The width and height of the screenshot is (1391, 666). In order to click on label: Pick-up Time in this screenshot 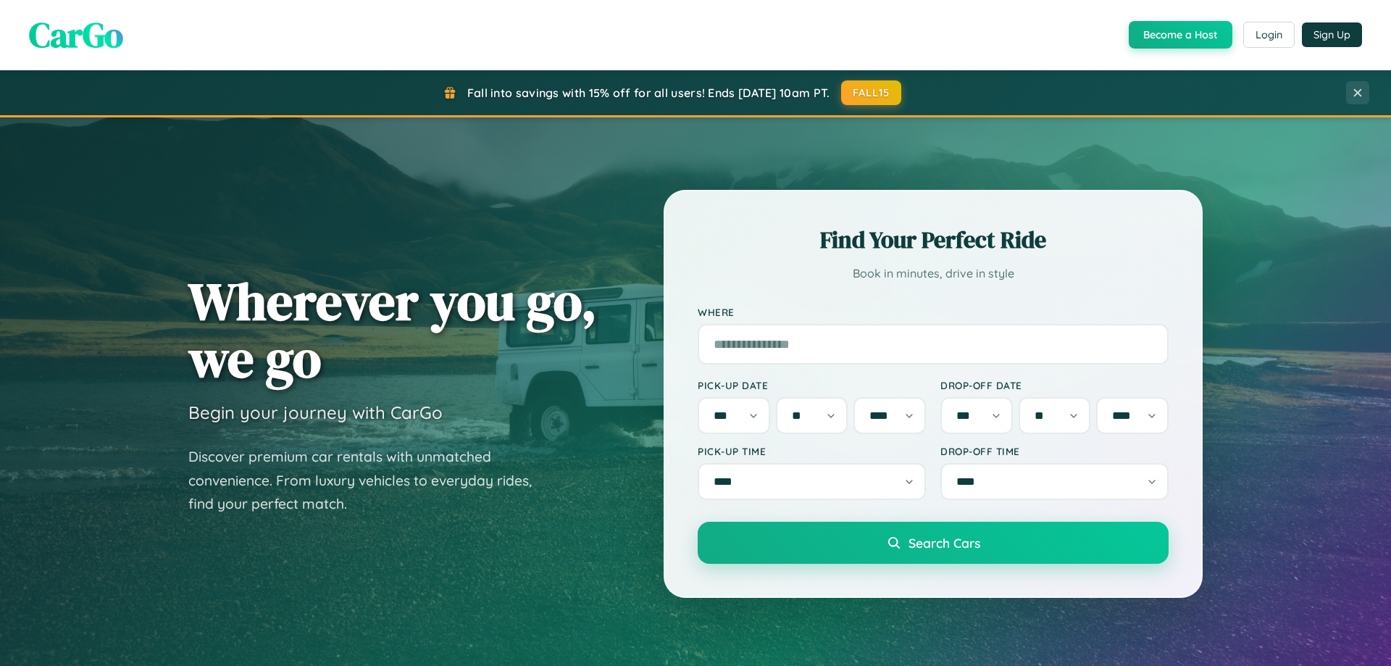, I will do `click(812, 451)`.